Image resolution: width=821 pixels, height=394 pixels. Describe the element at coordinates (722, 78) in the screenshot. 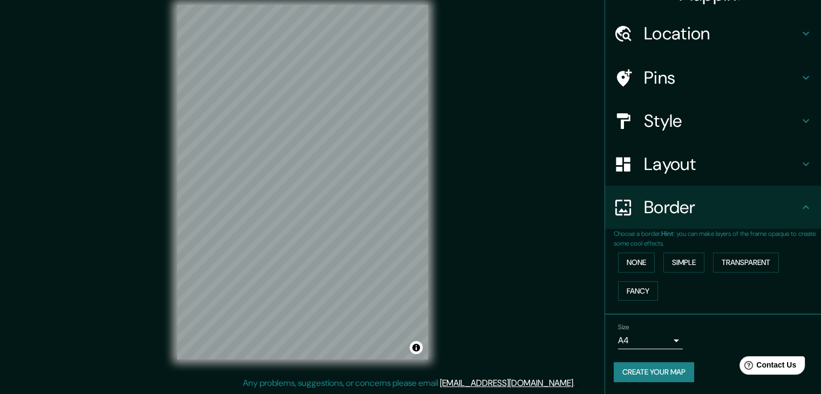

I see `h4: Pins` at that location.